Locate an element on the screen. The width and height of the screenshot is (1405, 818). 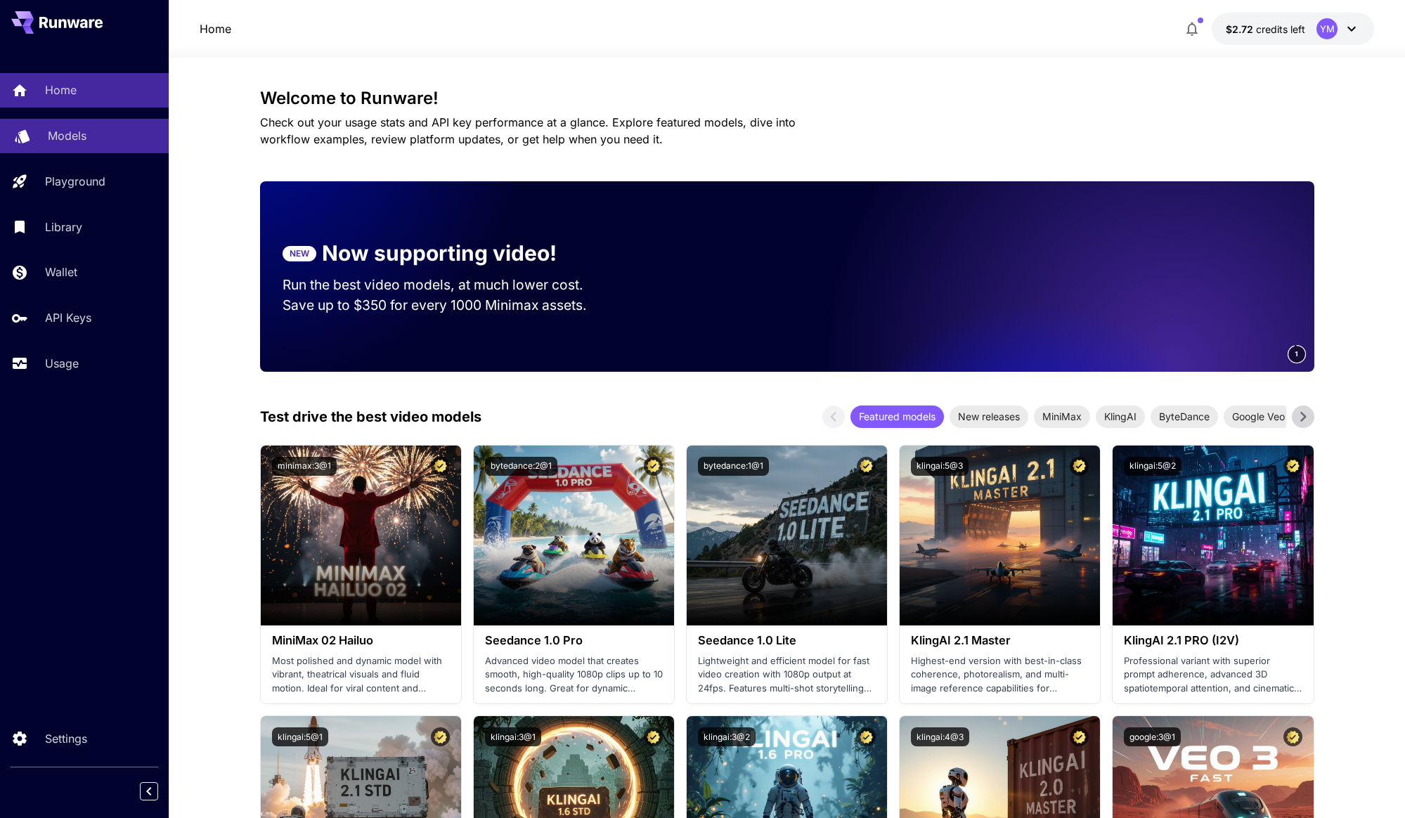
span: Google Veo is located at coordinates (1258, 416).